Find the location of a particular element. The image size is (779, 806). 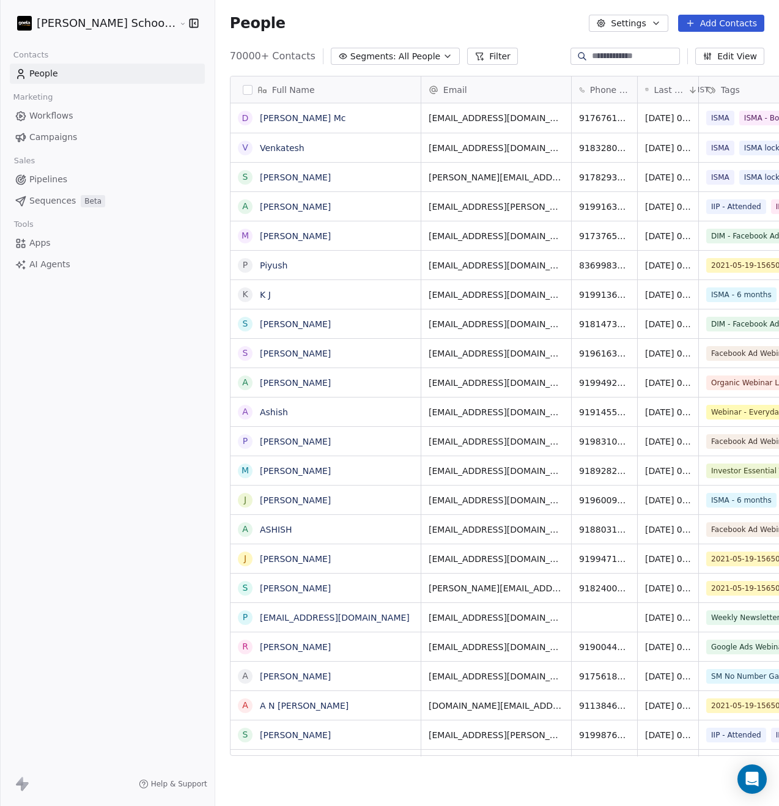

button: Edit View is located at coordinates (730, 56).